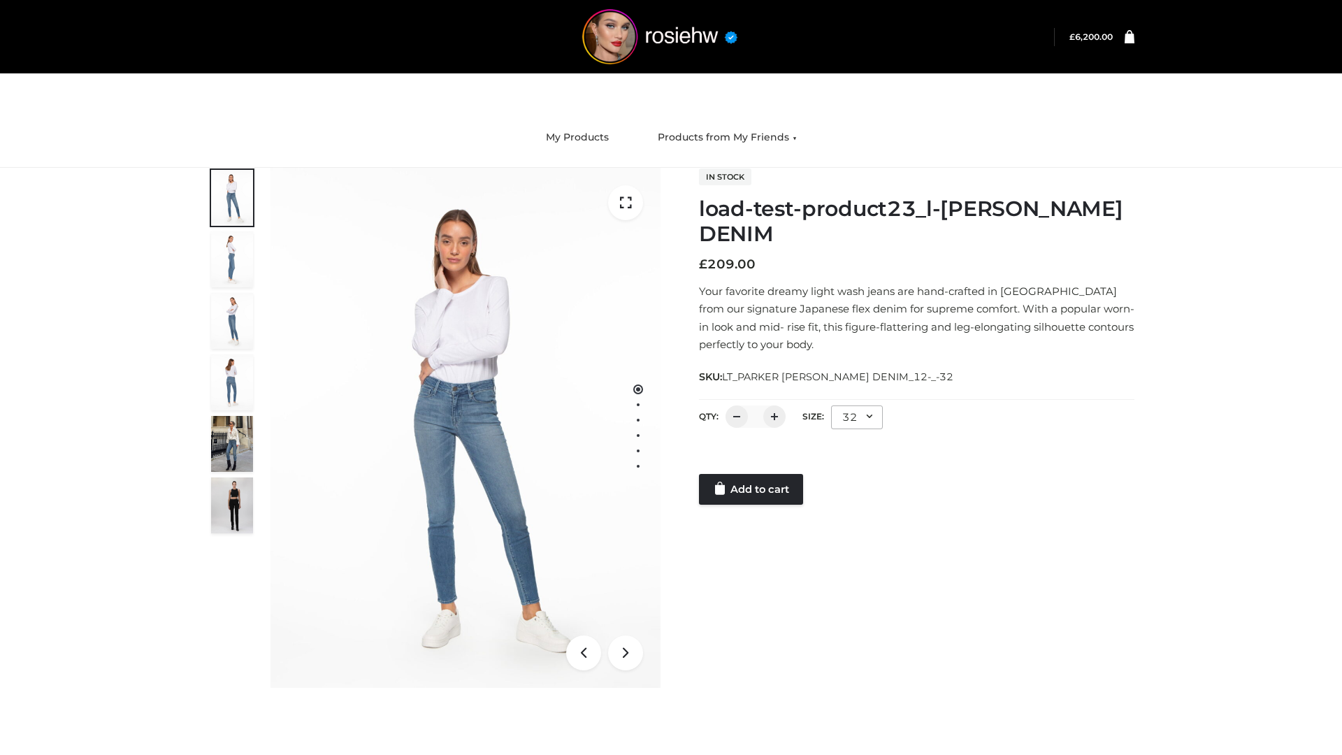  What do you see at coordinates (232, 505) in the screenshot?
I see `img: 49df5f96394c49d8b5cbdcda3511328a.HD-1080p-2.5Mbps-49301101_thumbnail.jpg` at bounding box center [232, 505].